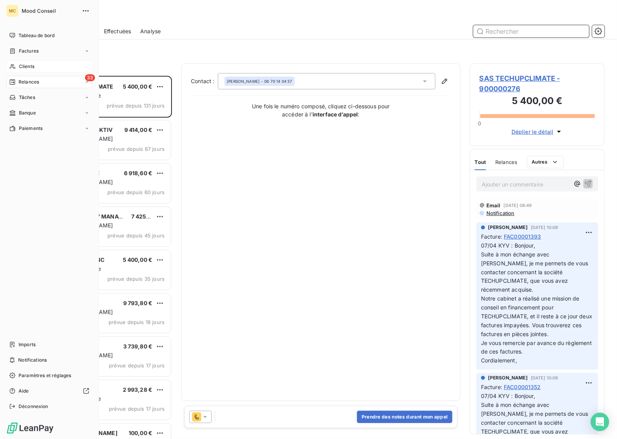  Describe the element at coordinates (49, 82) in the screenshot. I see `a: 33Relances` at that location.